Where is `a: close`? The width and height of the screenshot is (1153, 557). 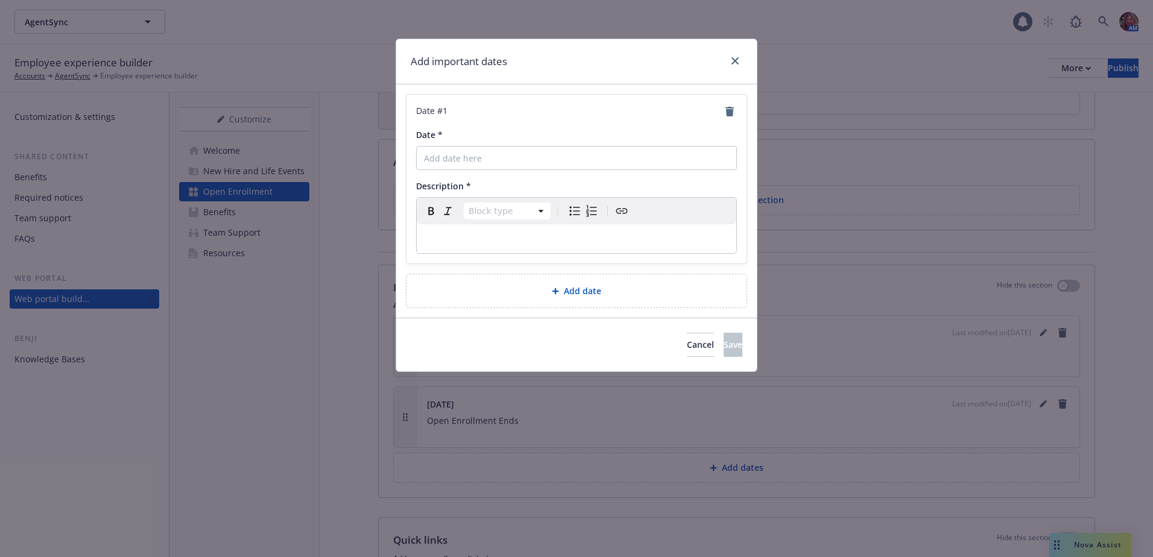
a: close is located at coordinates (735, 61).